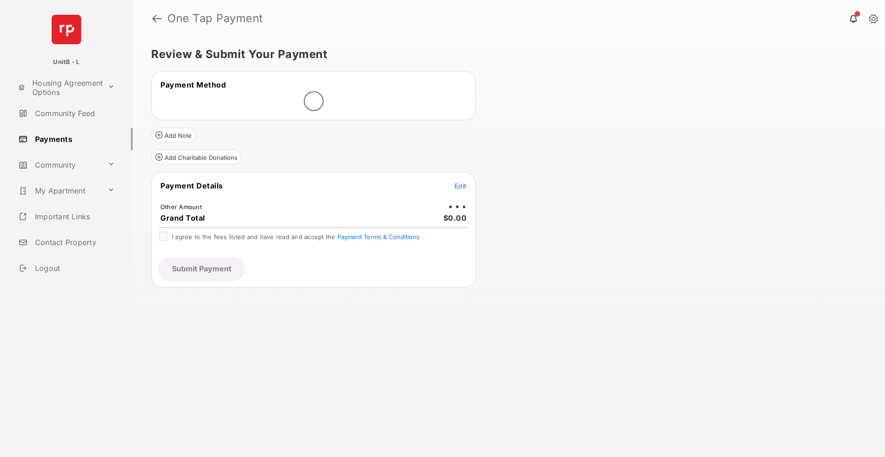 The width and height of the screenshot is (885, 457). What do you see at coordinates (66, 30) in the screenshot?
I see `img: svg+xml;base64,PHN2ZyB4bWxucz0iaHR0cDovL3d3dy53My5vcmcvMjAwMC9zdmciIHdpZHRoPSI2NCIgaGVpZ2h0PSI2NC...` at bounding box center [66, 30].